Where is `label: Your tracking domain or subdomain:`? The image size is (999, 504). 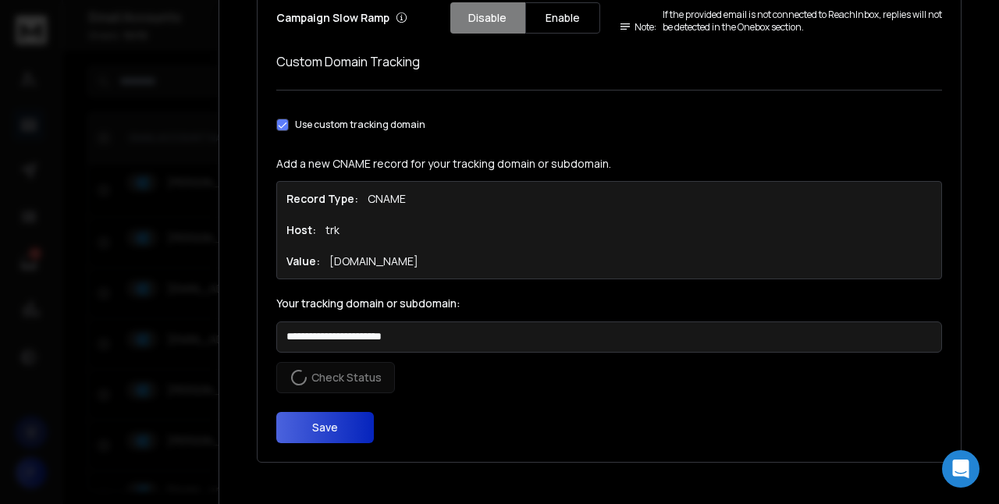
label: Your tracking domain or subdomain: is located at coordinates (609, 304).